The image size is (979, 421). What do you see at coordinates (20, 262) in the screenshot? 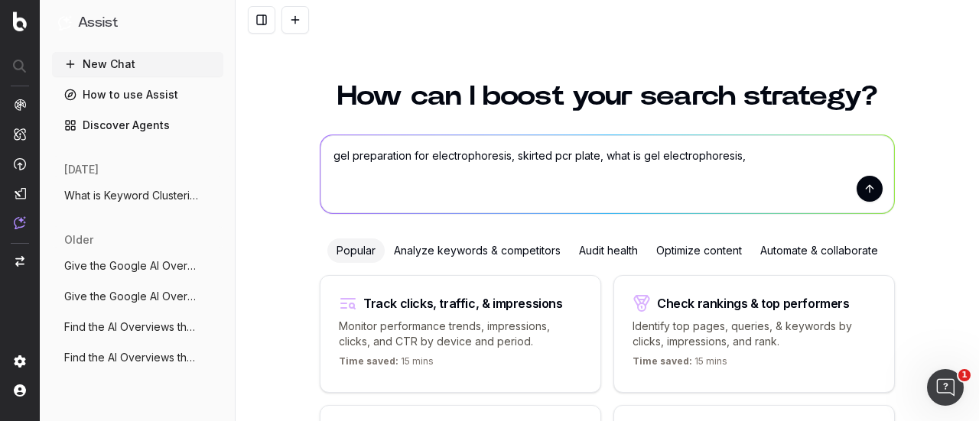
I see `img: Switch project` at bounding box center [20, 262].